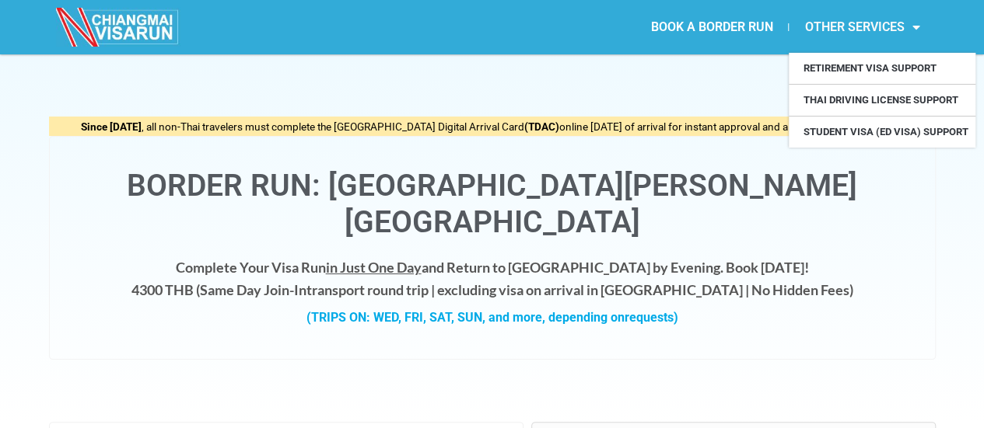  What do you see at coordinates (713, 27) in the screenshot?
I see `nav: Menu` at bounding box center [713, 27].